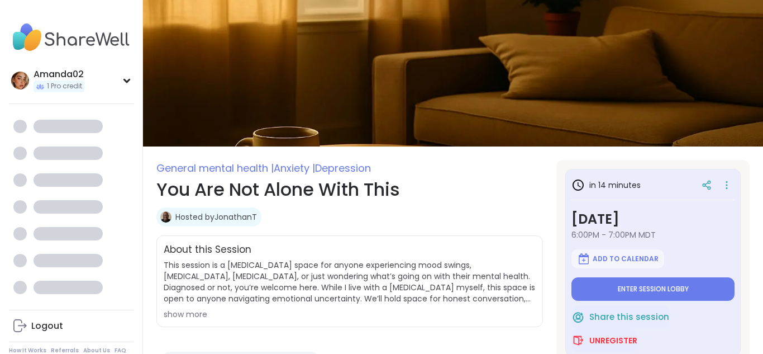  I want to click on button: Unregister, so click(604, 340).